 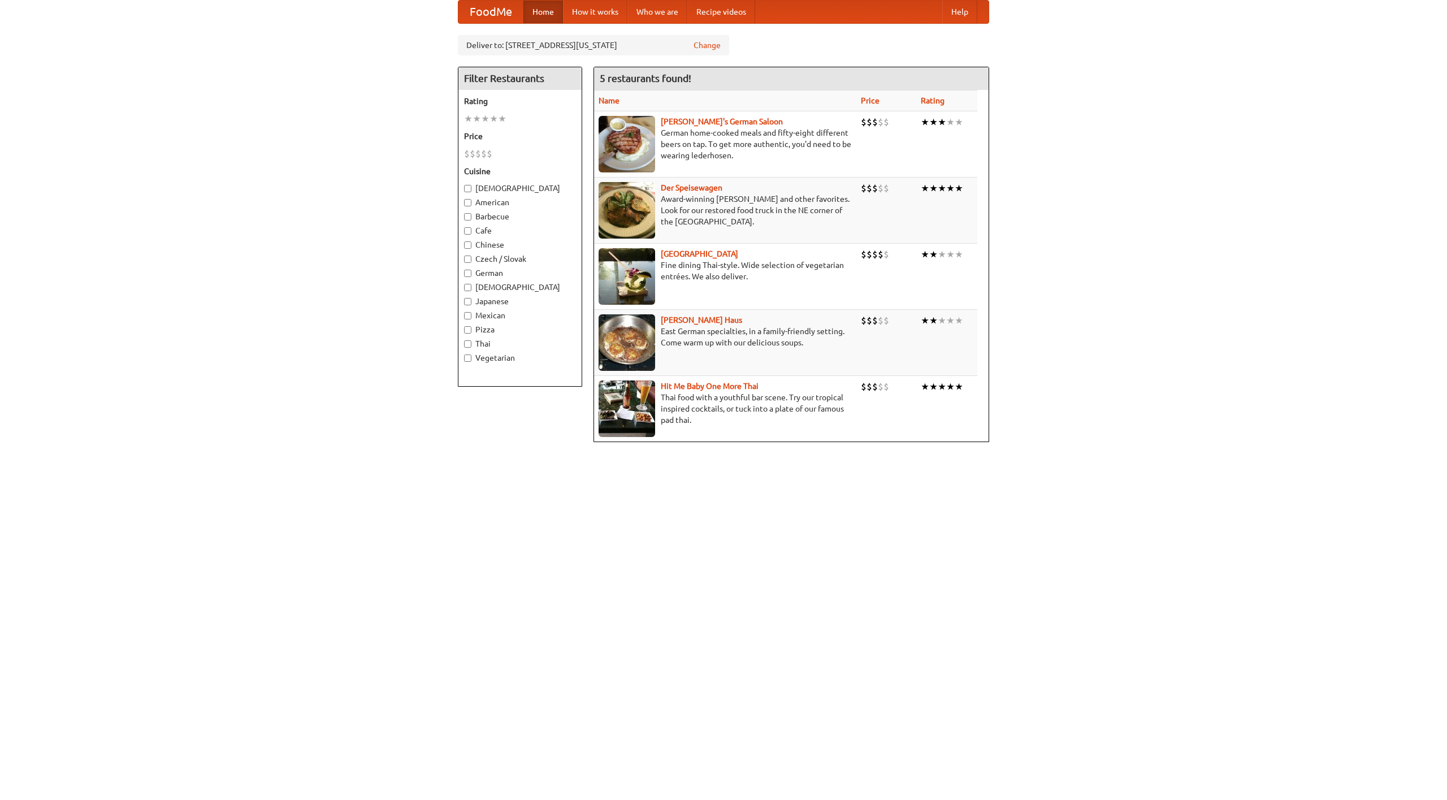 What do you see at coordinates (467, 245) in the screenshot?
I see `input: Chinese` at bounding box center [467, 245].